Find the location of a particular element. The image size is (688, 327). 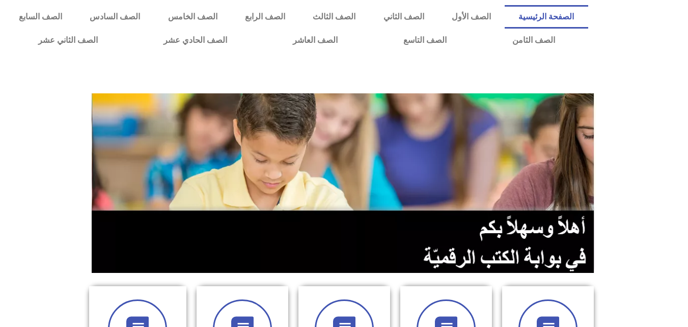

a: الصف التاسع is located at coordinates (425, 40).